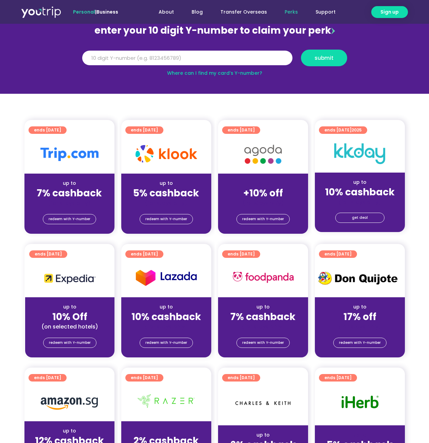 The height and width of the screenshot is (443, 429). What do you see at coordinates (324, 58) in the screenshot?
I see `button: submit` at bounding box center [324, 58].